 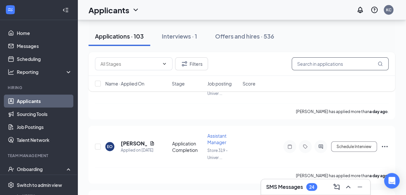 I want to click on span: Name · Applied On, so click(x=125, y=83).